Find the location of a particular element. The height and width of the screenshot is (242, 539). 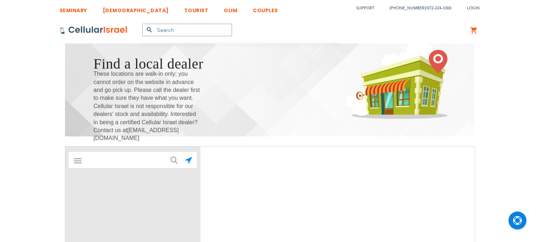

img: Cellular Israel Logo is located at coordinates (94, 30).